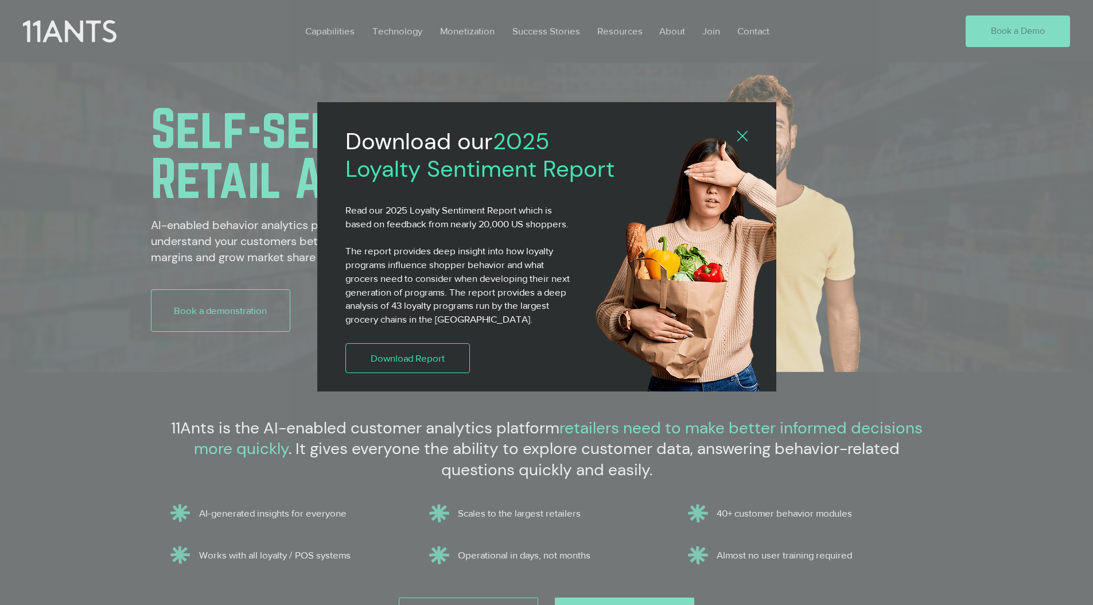  What do you see at coordinates (743, 137) in the screenshot?
I see `div: Back to site` at bounding box center [743, 137].